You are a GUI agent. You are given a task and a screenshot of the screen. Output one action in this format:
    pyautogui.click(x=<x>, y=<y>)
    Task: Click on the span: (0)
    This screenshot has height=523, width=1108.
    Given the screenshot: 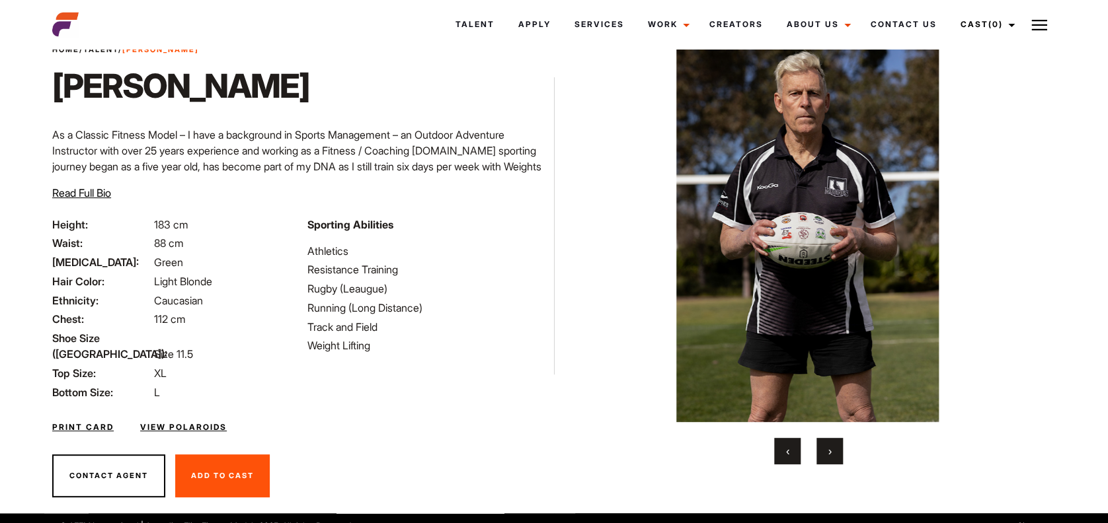 What is the action you would take?
    pyautogui.click(x=995, y=24)
    